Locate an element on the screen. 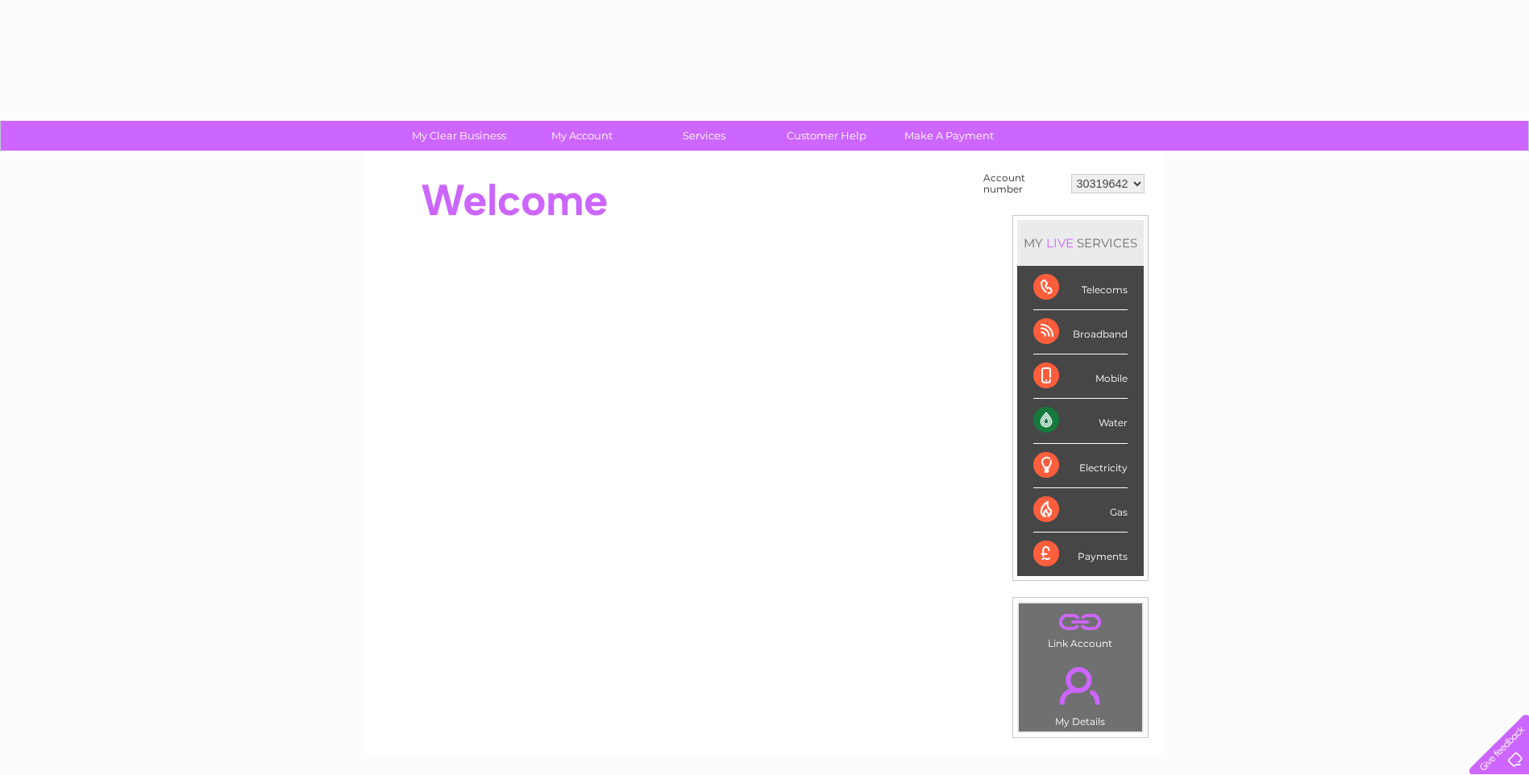 The image size is (1529, 775). a: Customer Help is located at coordinates (826, 135).